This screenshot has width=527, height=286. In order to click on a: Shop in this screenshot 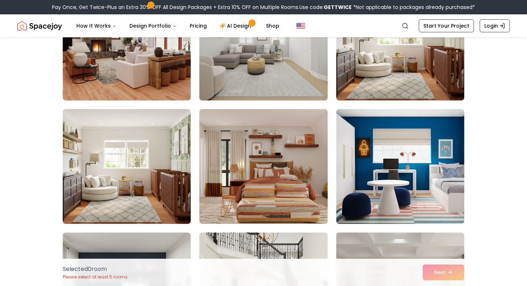, I will do `click(272, 26)`.